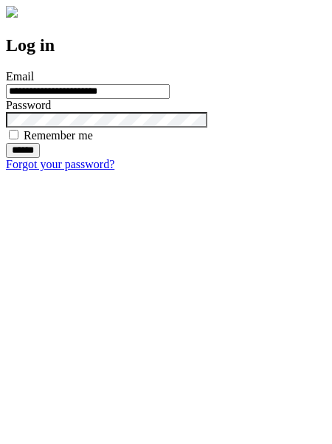  Describe the element at coordinates (20, 76) in the screenshot. I see `label: Email` at that location.